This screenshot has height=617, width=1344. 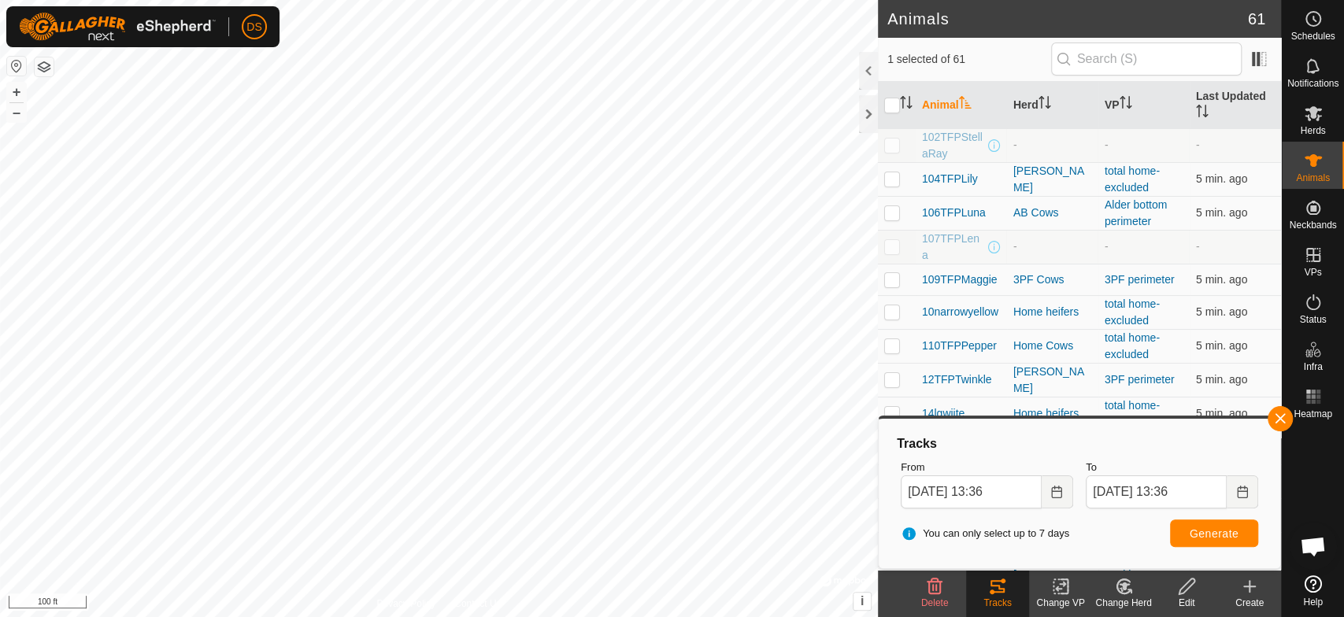 What do you see at coordinates (17, 66) in the screenshot?
I see `button: Reset Map` at bounding box center [17, 66].